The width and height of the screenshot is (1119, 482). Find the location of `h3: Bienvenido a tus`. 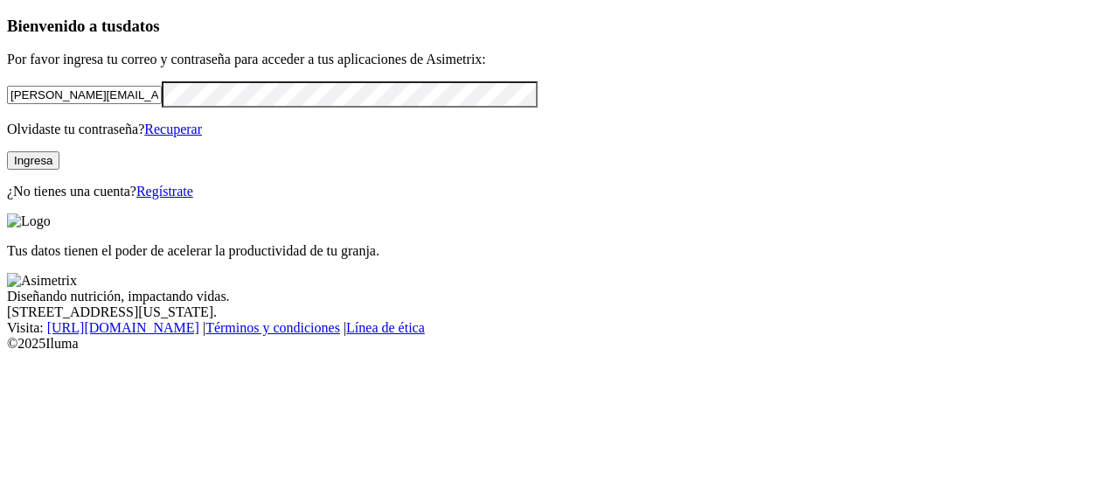

h3: Bienvenido a tus is located at coordinates (559, 26).